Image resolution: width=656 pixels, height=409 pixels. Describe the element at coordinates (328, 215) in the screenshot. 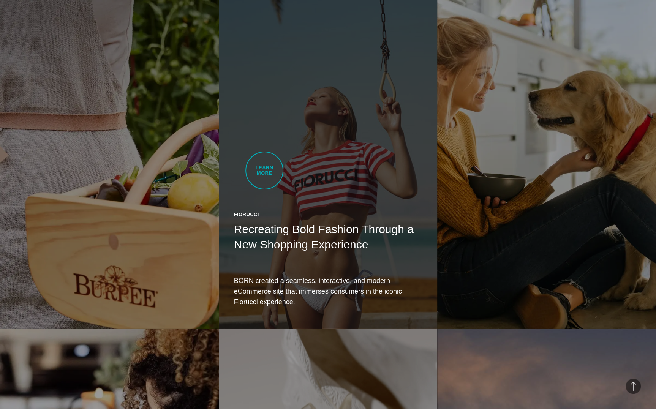

I see `div: Fiorucci` at that location.